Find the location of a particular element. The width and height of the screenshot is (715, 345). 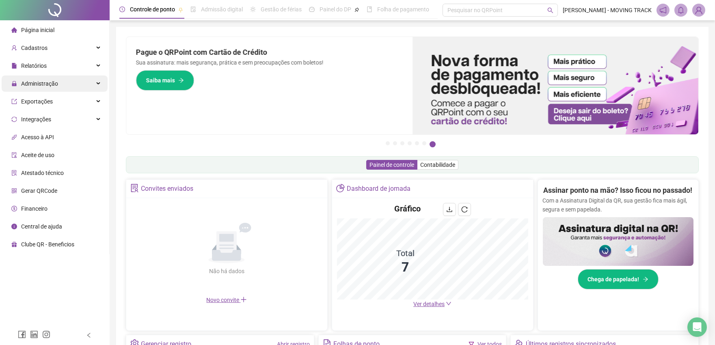

div: Convites enviados is located at coordinates (167, 189).